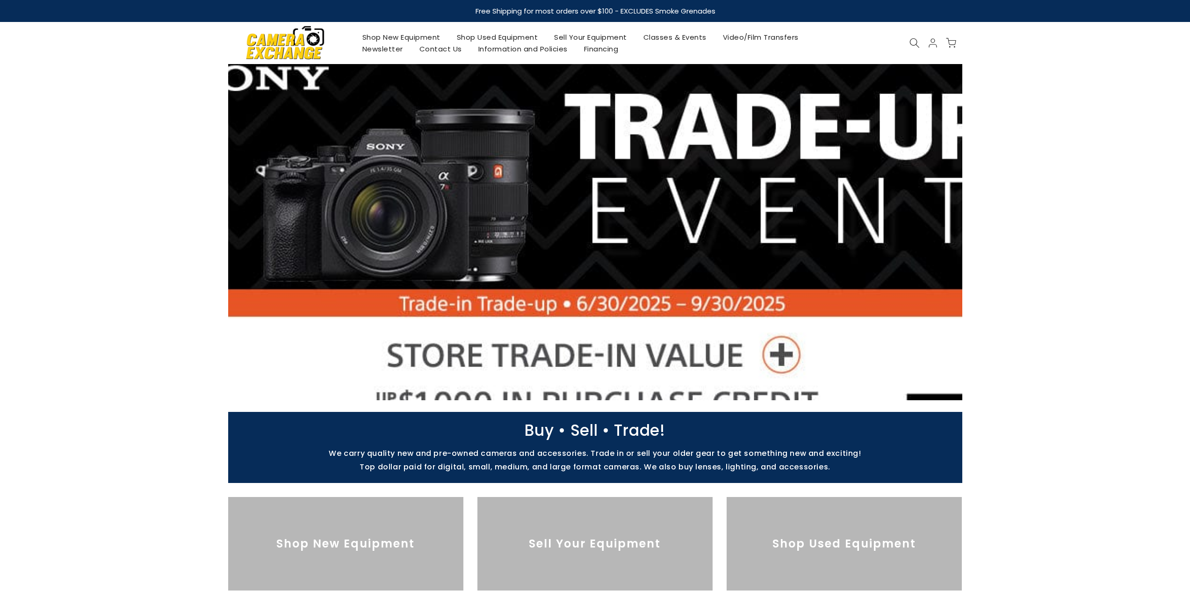 This screenshot has width=1190, height=598. What do you see at coordinates (440, 49) in the screenshot?
I see `a: Contact Us` at bounding box center [440, 49].